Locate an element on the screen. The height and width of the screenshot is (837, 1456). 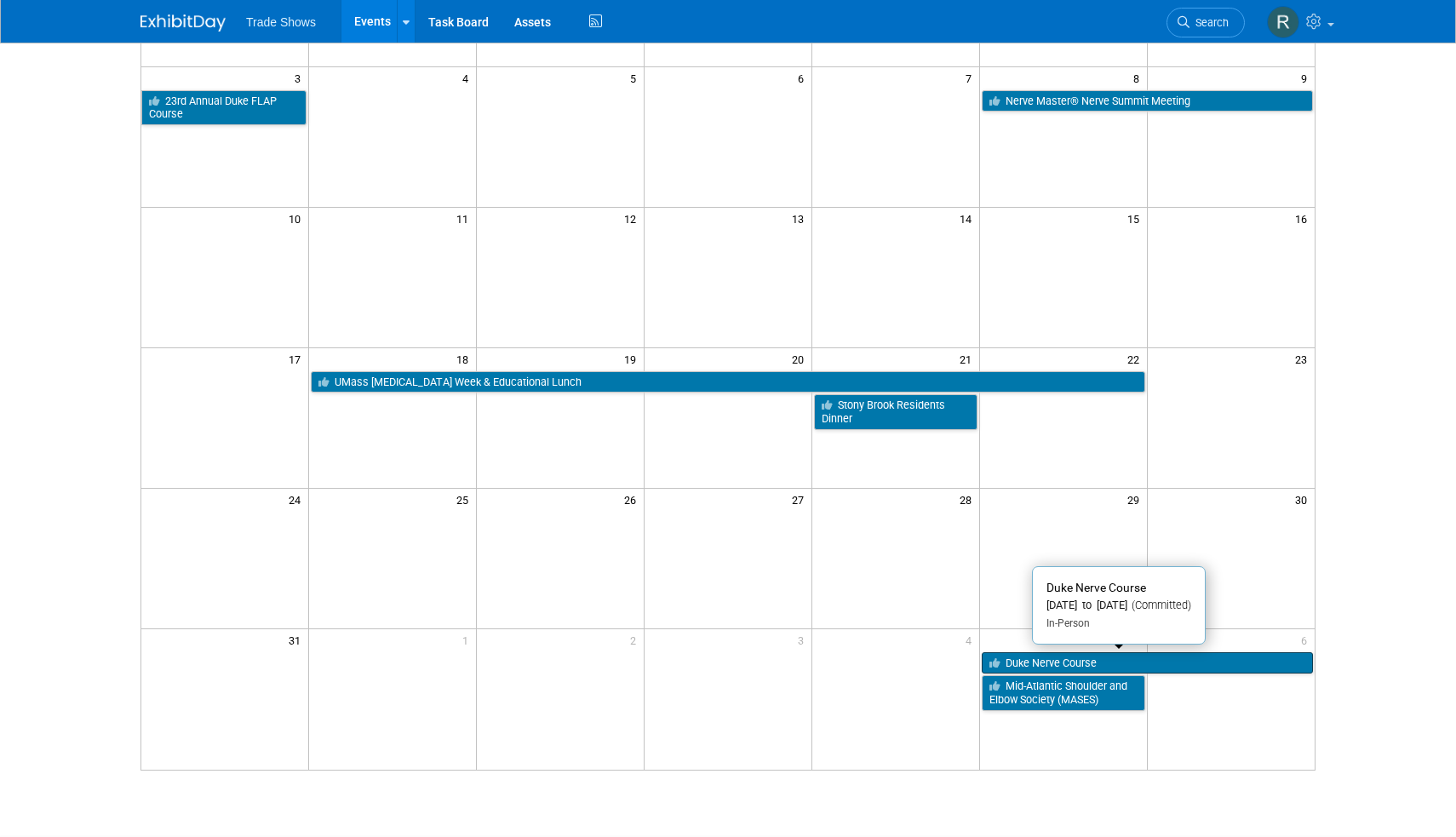
a: 23rd Annual Duke FLAP Course is located at coordinates (224, 107).